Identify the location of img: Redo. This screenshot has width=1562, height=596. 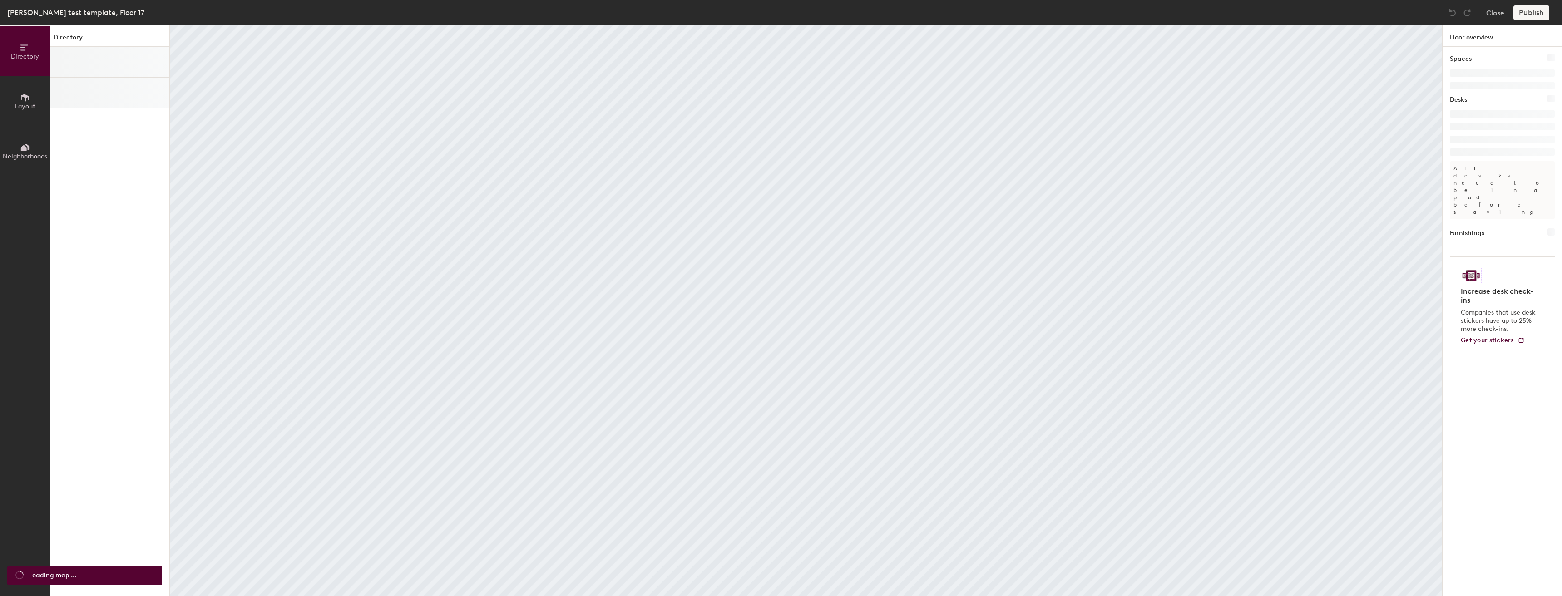
(1467, 13).